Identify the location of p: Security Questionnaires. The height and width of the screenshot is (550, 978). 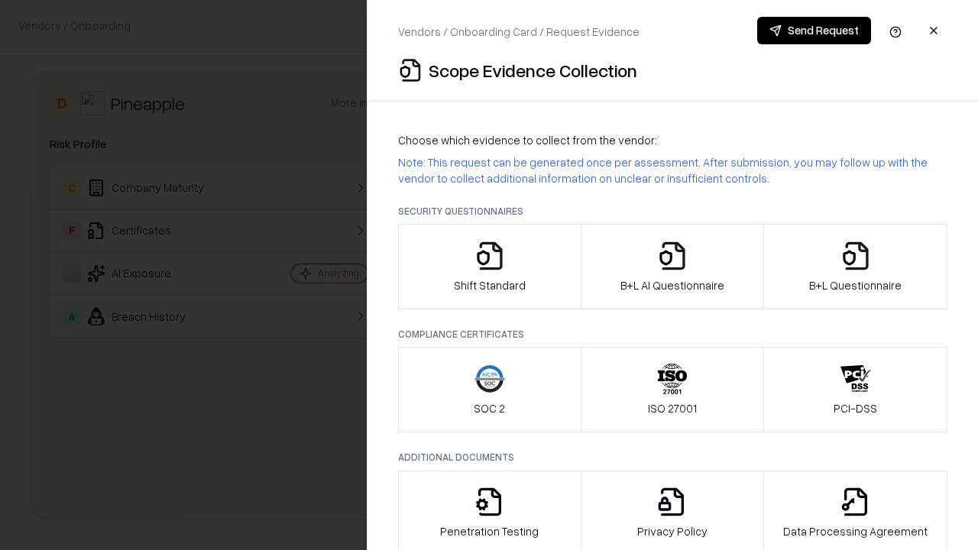
(673, 211).